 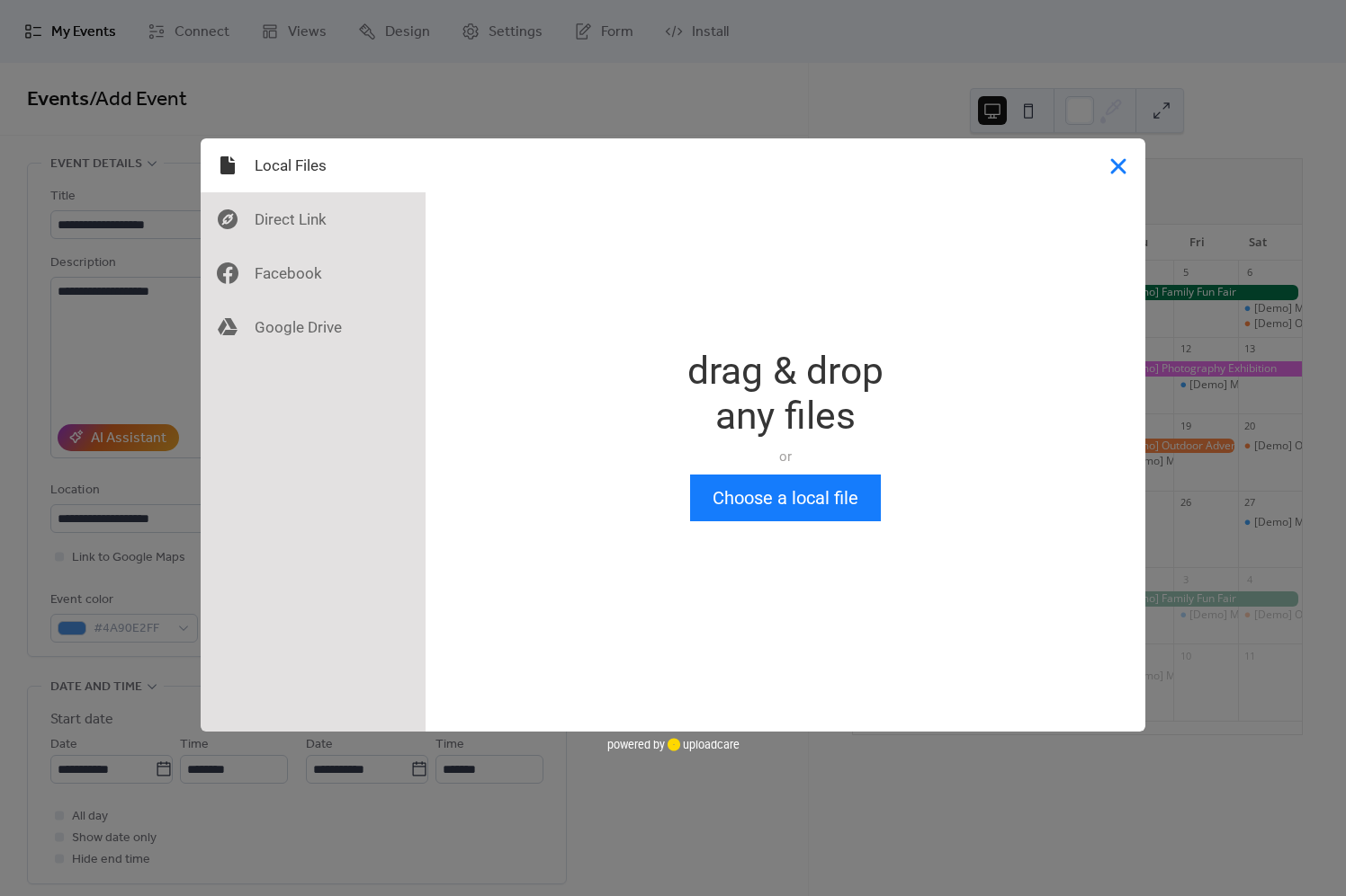 What do you see at coordinates (673, 746) in the screenshot?
I see `div: powered by` at bounding box center [673, 746].